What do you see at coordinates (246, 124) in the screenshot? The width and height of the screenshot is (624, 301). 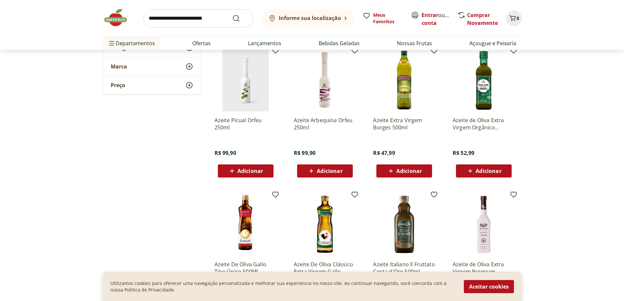 I see `p: Azeite Picual Orfeu 250ml` at bounding box center [246, 124].